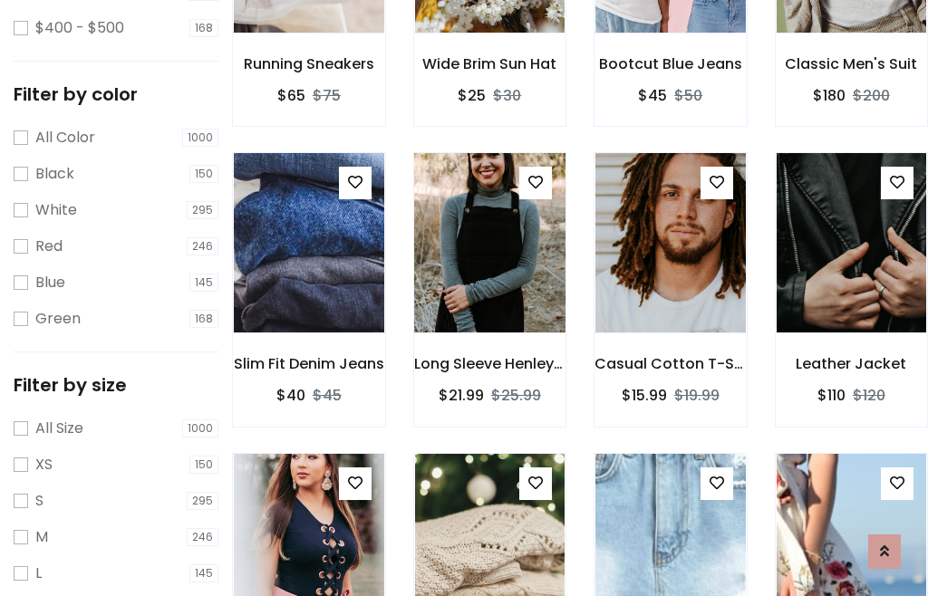 This screenshot has height=596, width=928. What do you see at coordinates (44, 465) in the screenshot?
I see `label: XS` at bounding box center [44, 465].